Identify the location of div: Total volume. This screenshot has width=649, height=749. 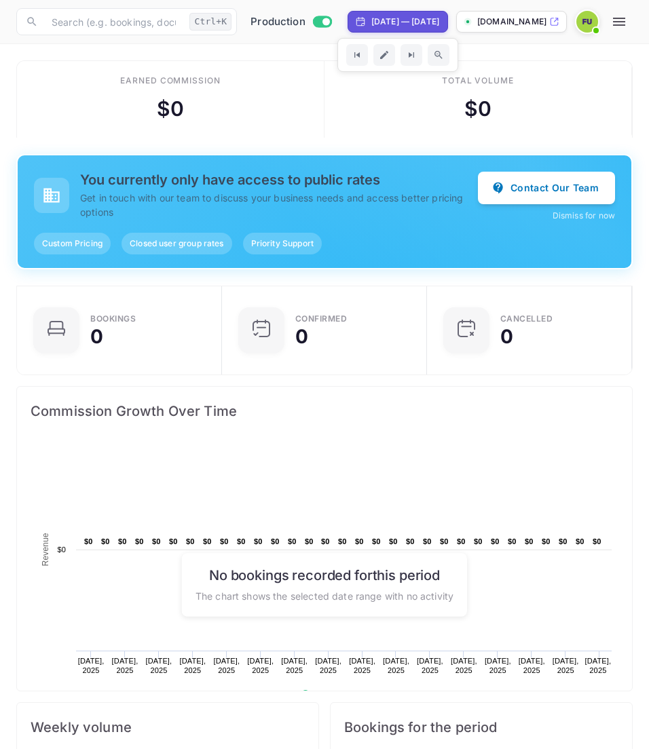
(478, 81).